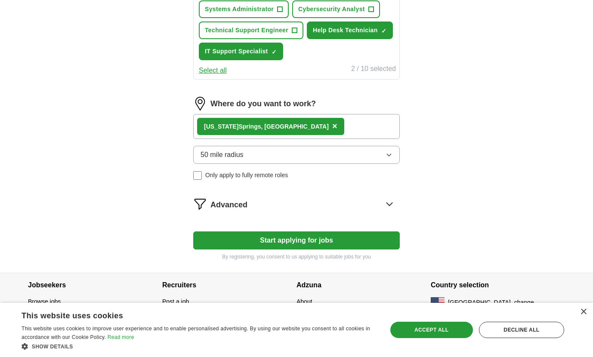 Image resolution: width=593 pixels, height=357 pixels. Describe the element at coordinates (247, 30) in the screenshot. I see `span: Technical Support Engineer` at that location.